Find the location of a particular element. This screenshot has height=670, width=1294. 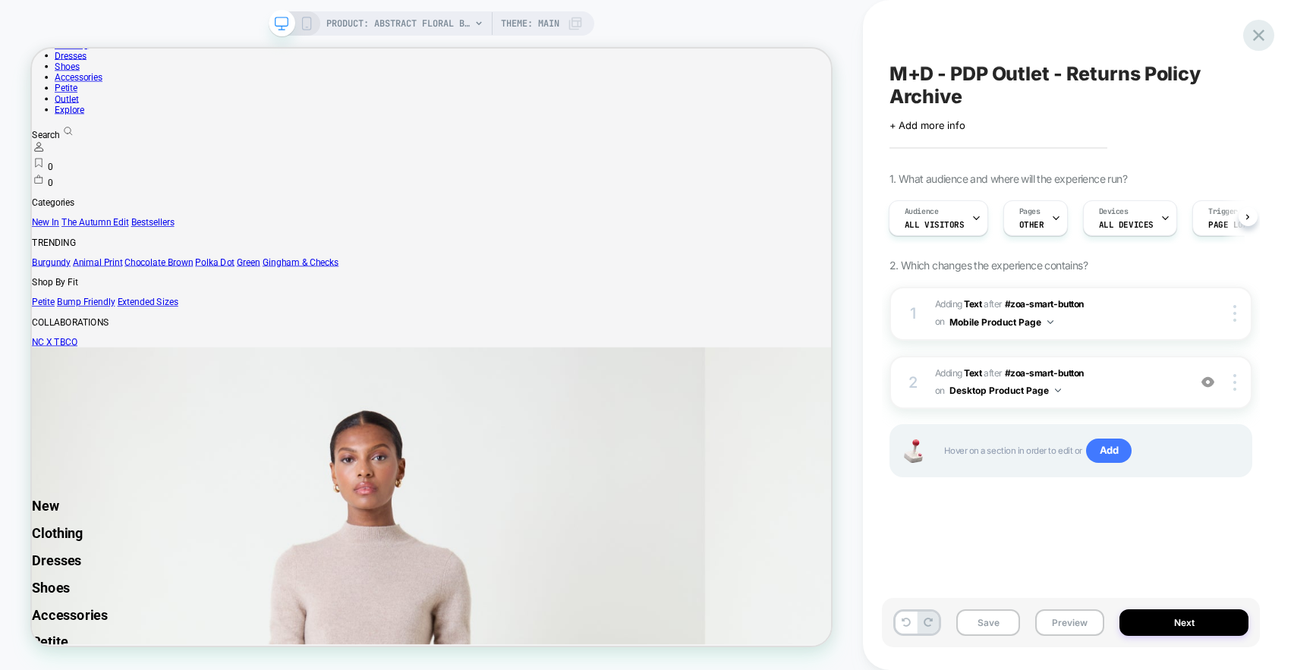

span: Trigger is located at coordinates (1222, 212).